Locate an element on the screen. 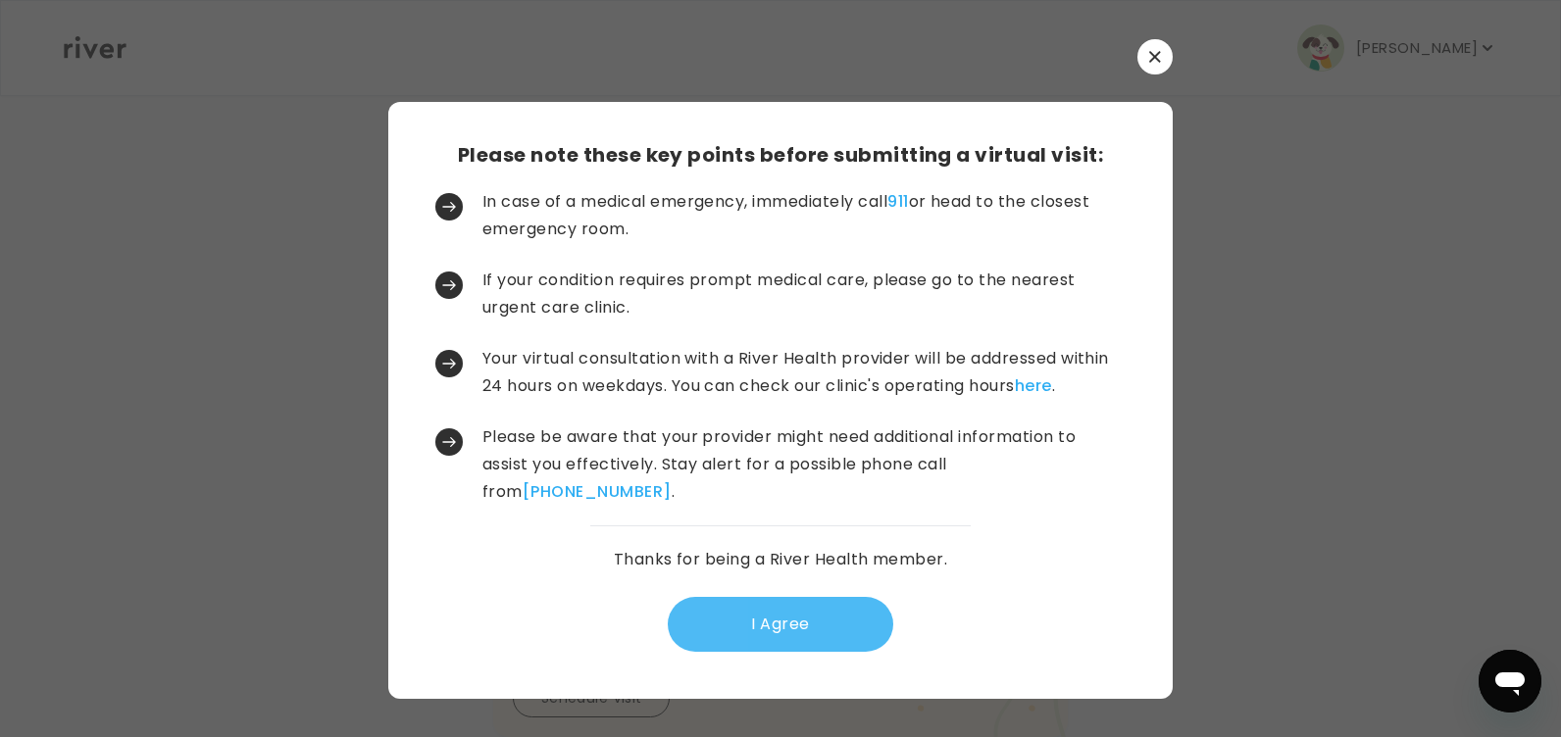 The width and height of the screenshot is (1561, 737). p: Thanks for being a River Health member. is located at coordinates (781, 560).